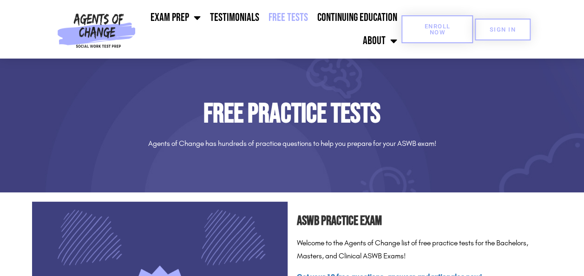 The height and width of the screenshot is (276, 584). Describe the element at coordinates (503, 29) in the screenshot. I see `a: SIGN IN` at that location.